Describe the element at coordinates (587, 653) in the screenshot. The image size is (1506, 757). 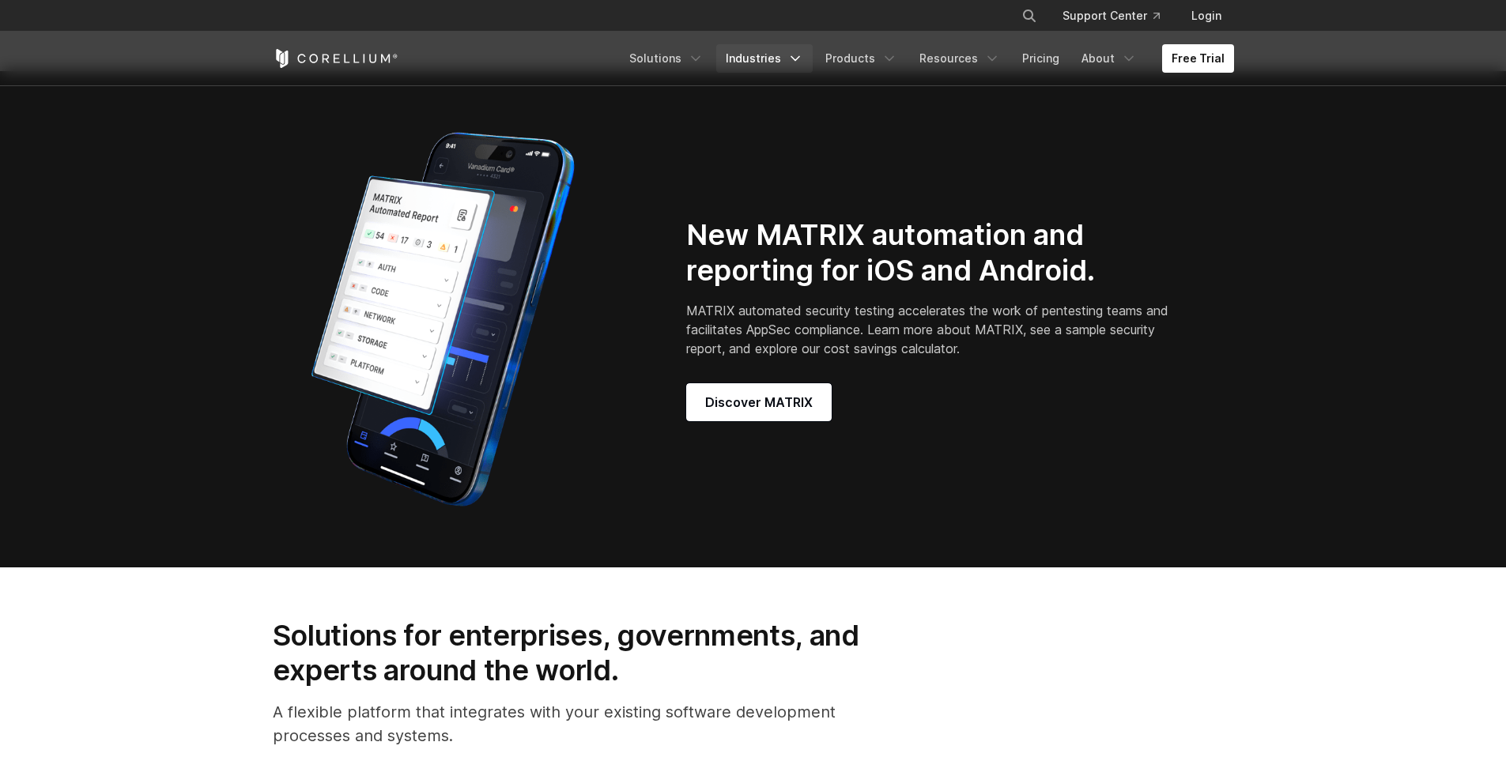
I see `h2: Solutions for enterprises, governments, and experts around the world.` at that location.